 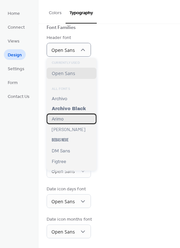 What do you see at coordinates (16, 69) in the screenshot?
I see `span: Settings` at bounding box center [16, 69].